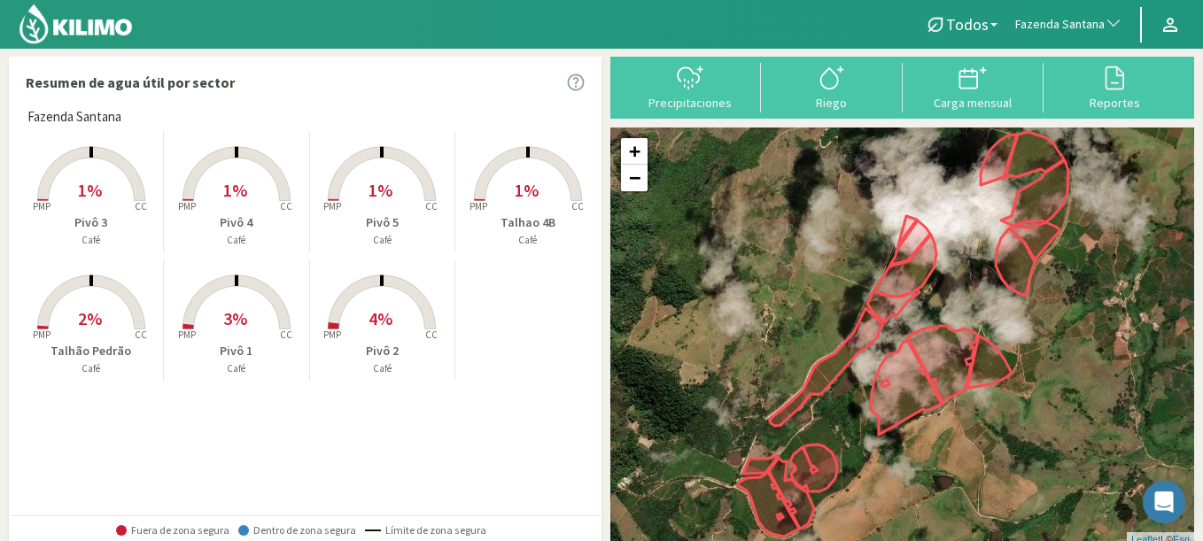 The height and width of the screenshot is (541, 1203). Describe the element at coordinates (236, 222) in the screenshot. I see `p: Pivô 4` at that location.